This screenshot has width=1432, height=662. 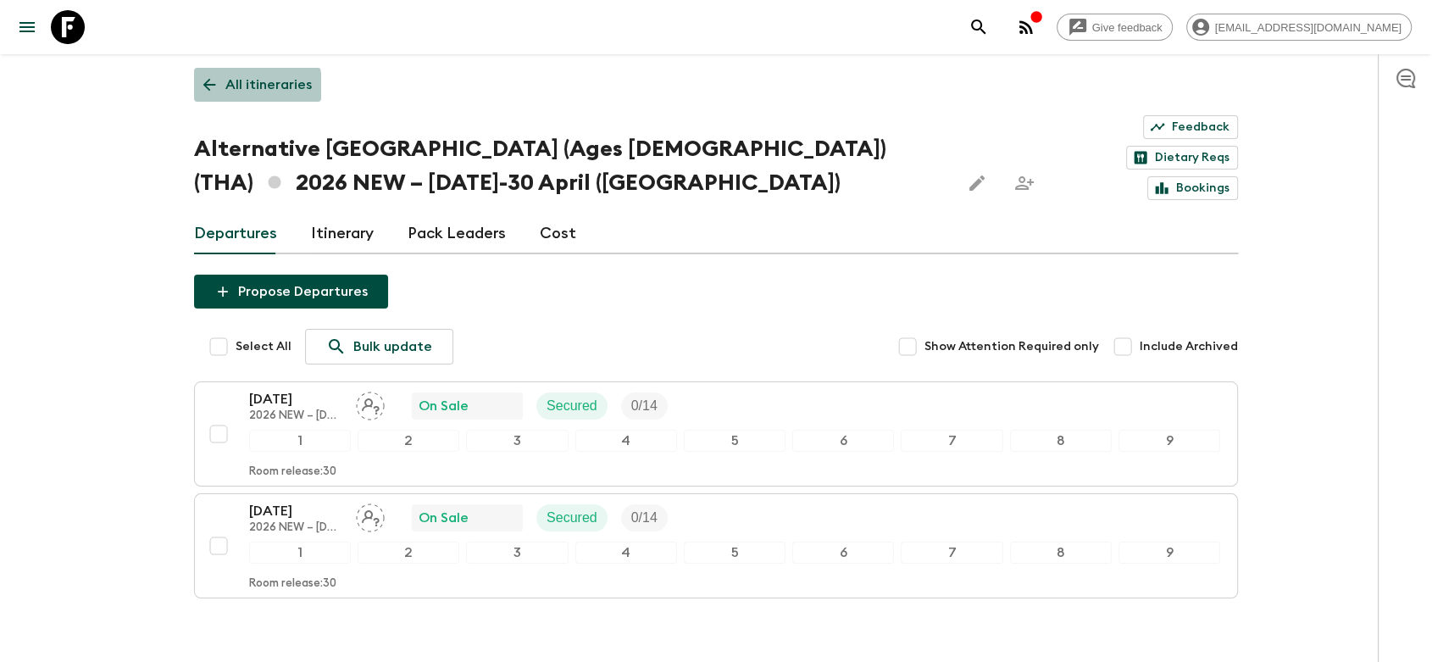 I want to click on a: Itinerary, so click(x=342, y=234).